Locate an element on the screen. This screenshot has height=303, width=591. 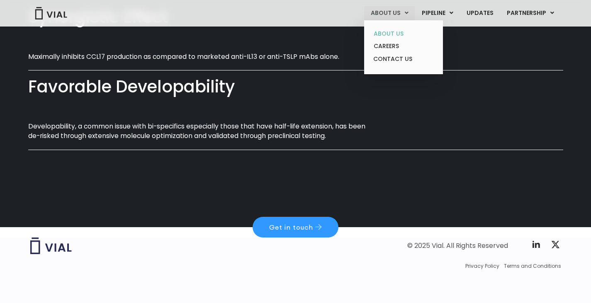
div: © 2025 Vial. All Rights Reserved is located at coordinates (457, 246).